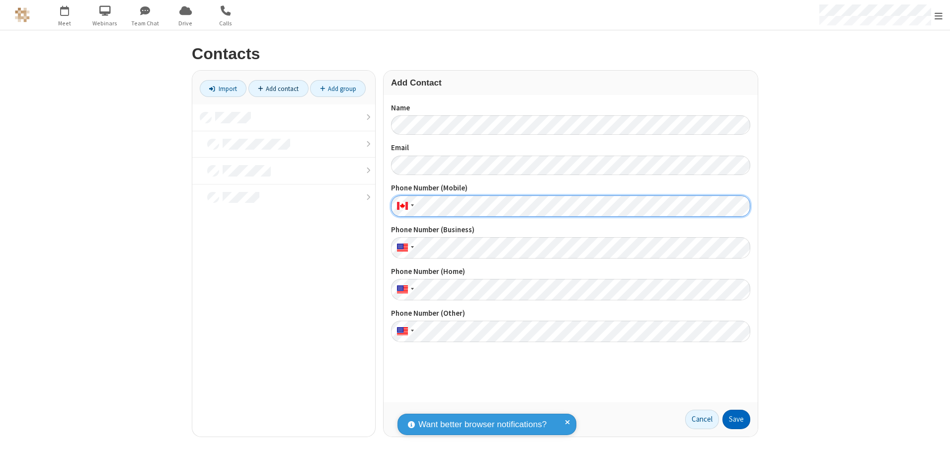  Describe the element at coordinates (571, 313) in the screenshot. I see `label: Phone Number (Other)` at that location.